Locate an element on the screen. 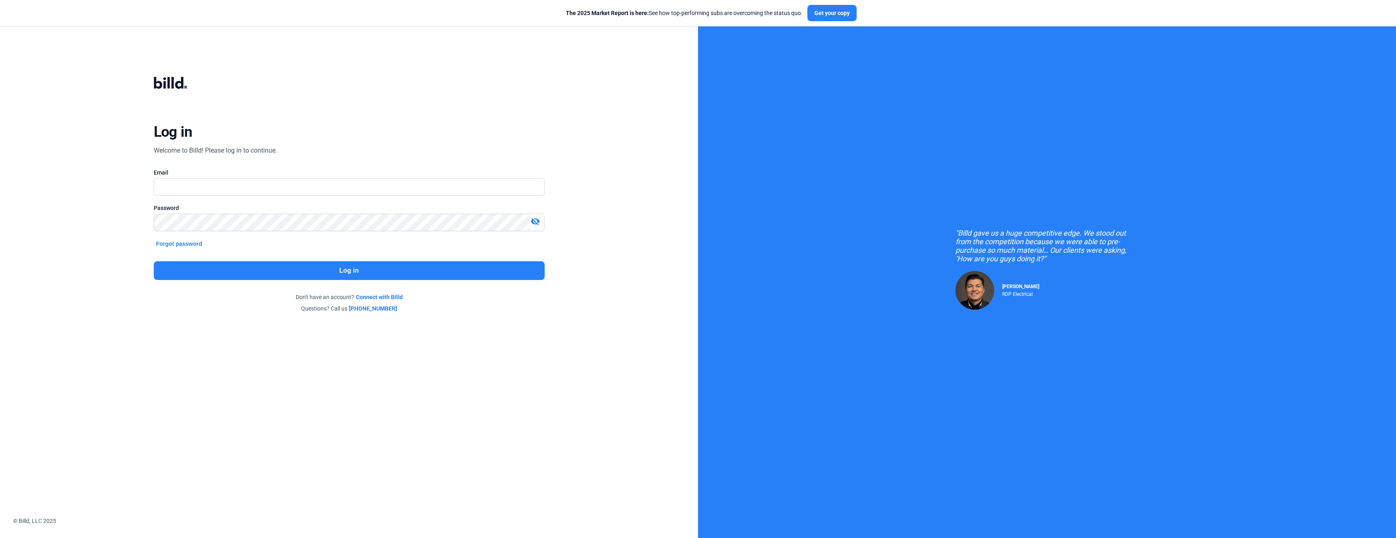 The image size is (1396, 538). div: Don't have an account? is located at coordinates (349, 297).